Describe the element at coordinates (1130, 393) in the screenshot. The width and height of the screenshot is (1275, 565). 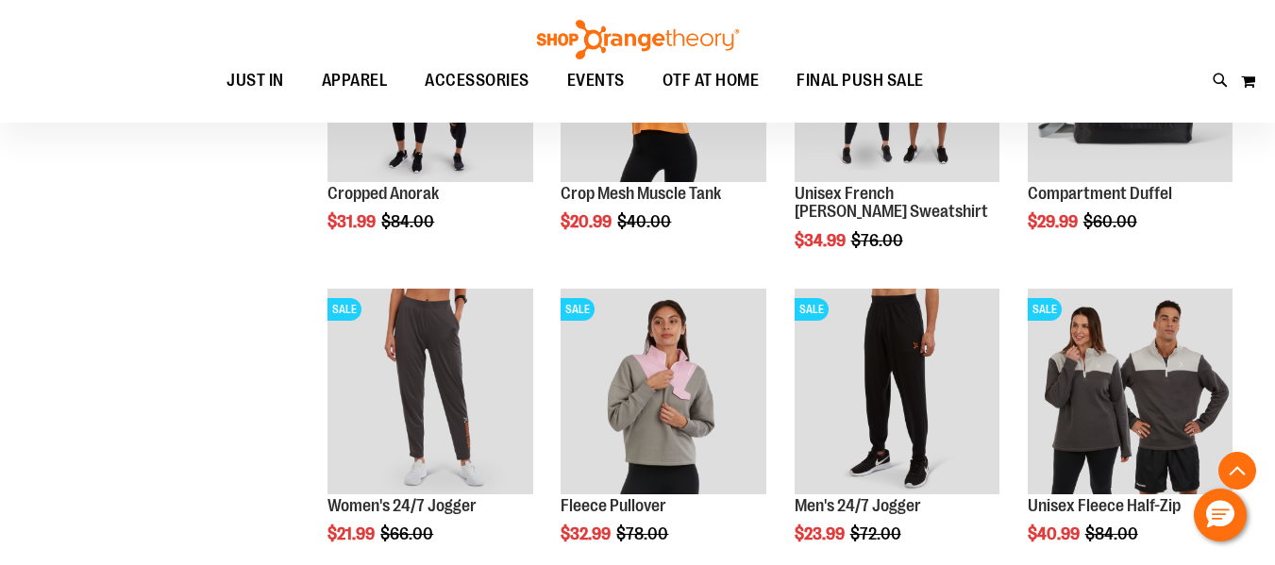
I see `a: Product image for Unisex Fleece Half ZipSALE` at that location.